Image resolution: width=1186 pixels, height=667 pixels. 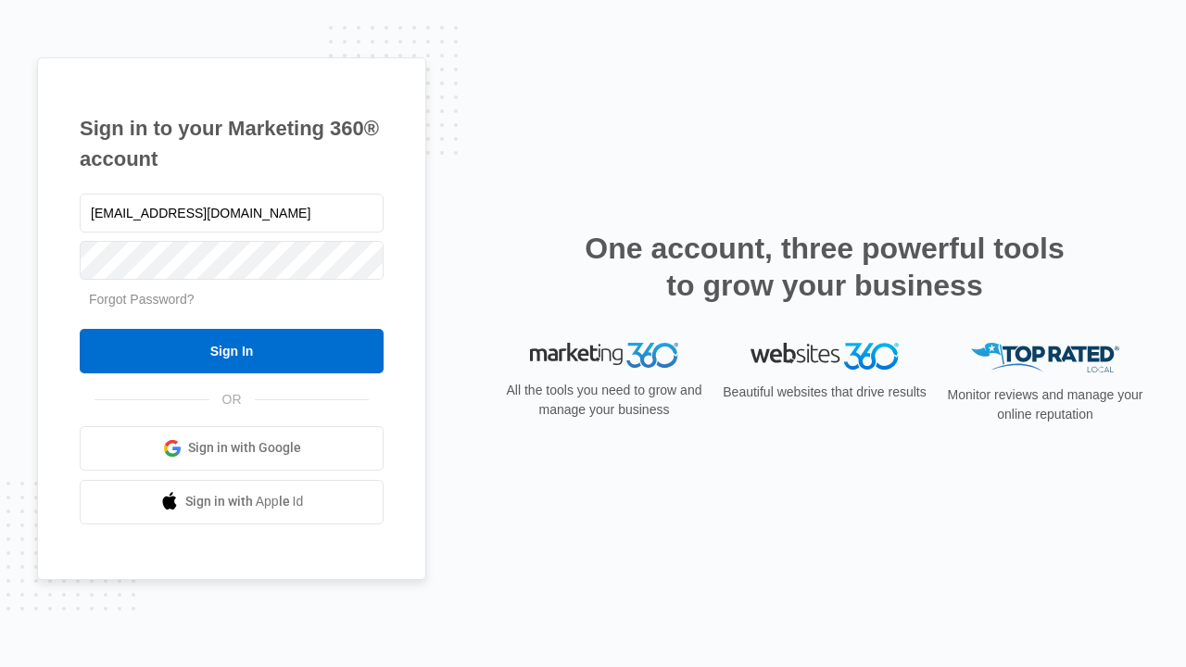 What do you see at coordinates (825, 356) in the screenshot?
I see `img: Websites 360` at bounding box center [825, 356].